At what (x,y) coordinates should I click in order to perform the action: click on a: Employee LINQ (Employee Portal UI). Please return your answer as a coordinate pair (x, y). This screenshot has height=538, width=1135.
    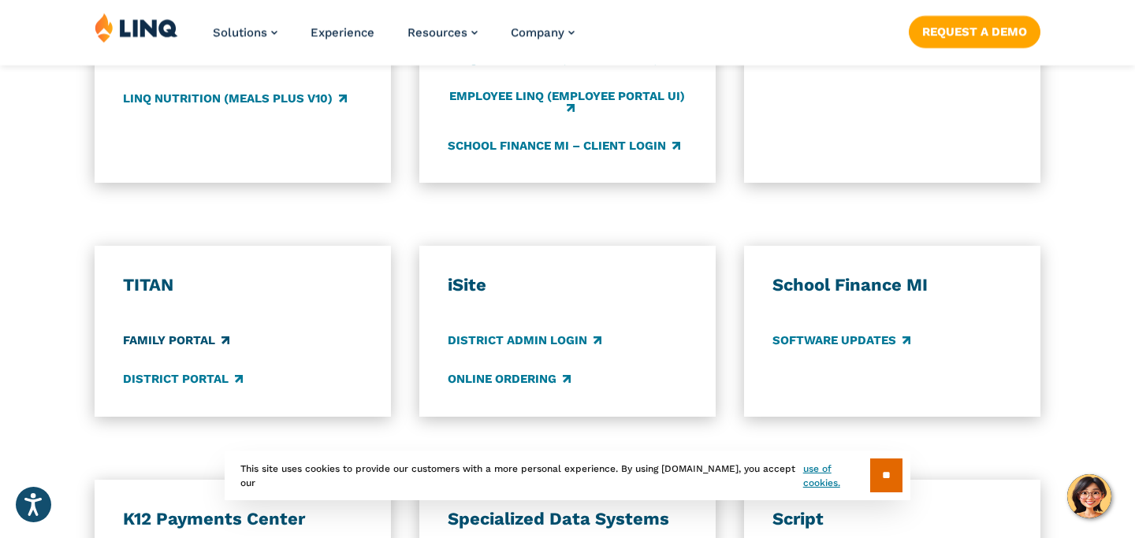
    Looking at the image, I should click on (567, 102).